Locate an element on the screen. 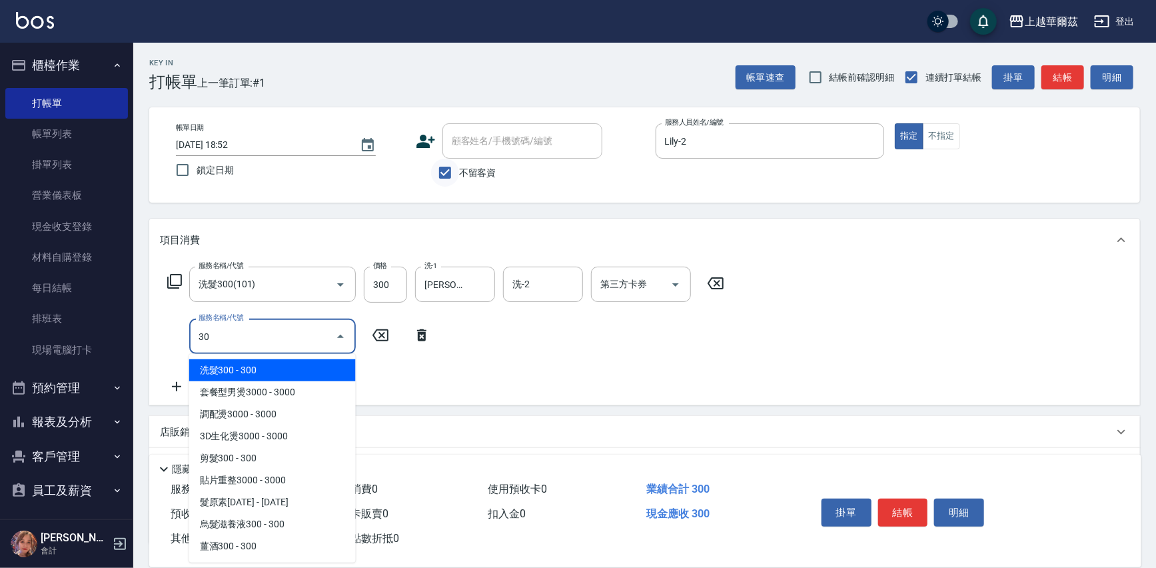 This screenshot has width=1156, height=568. div: 上越華爾茲 is located at coordinates (1052, 21).